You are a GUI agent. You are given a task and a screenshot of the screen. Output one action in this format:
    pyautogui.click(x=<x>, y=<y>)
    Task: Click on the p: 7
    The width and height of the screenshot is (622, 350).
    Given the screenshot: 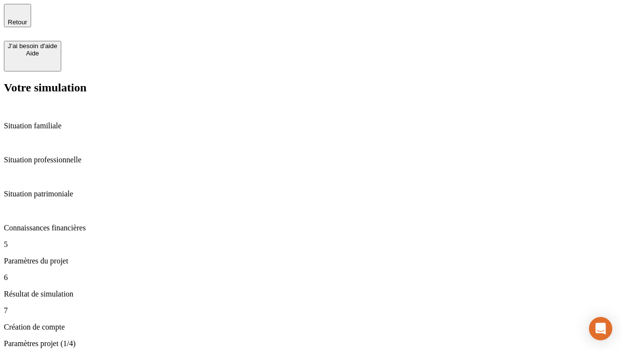 What is the action you would take?
    pyautogui.click(x=311, y=311)
    